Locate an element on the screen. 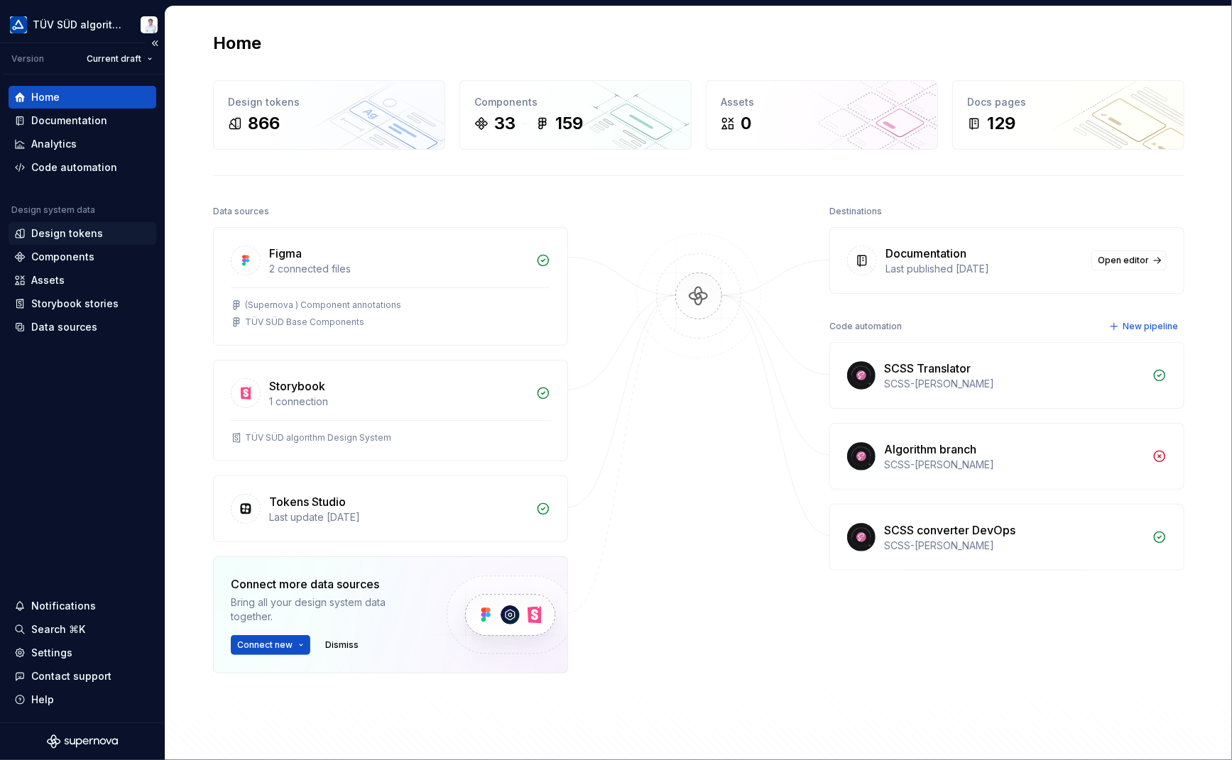 The image size is (1232, 760). a: Supernova Logo is located at coordinates (82, 742).